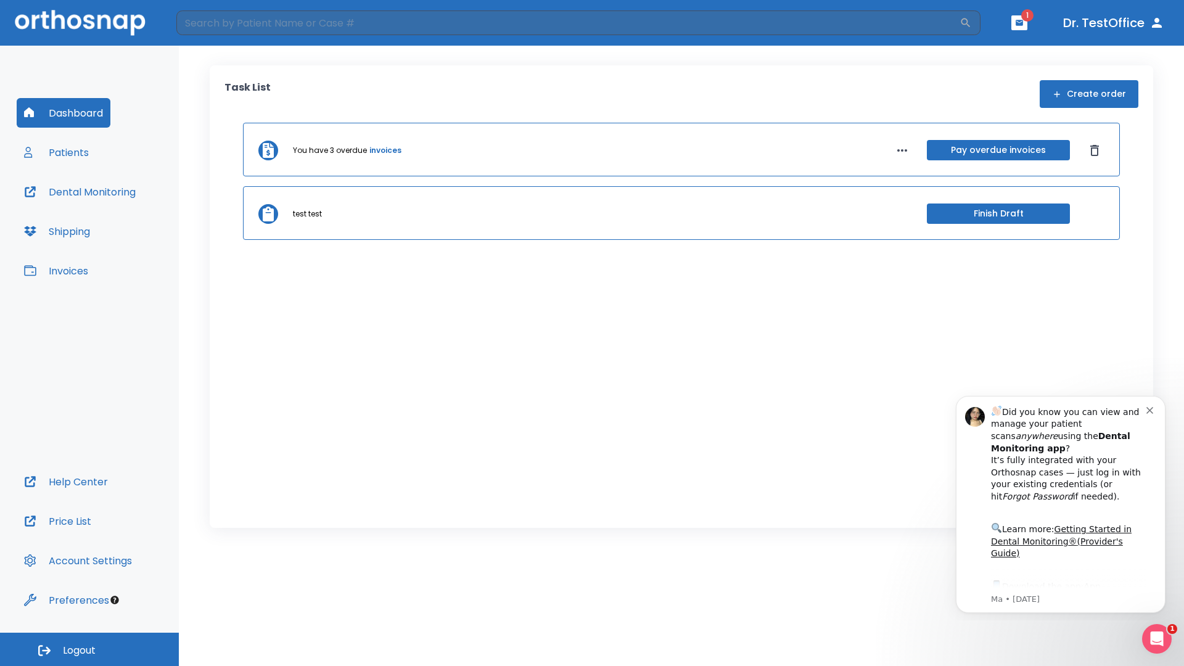 The height and width of the screenshot is (666, 1184). I want to click on a: invoices, so click(385, 150).